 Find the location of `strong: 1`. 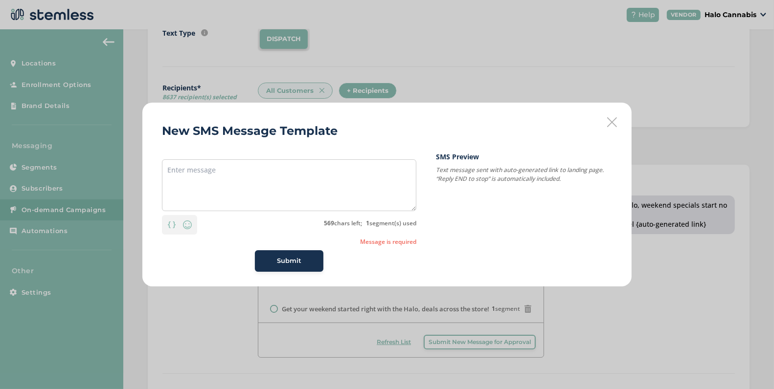

strong: 1 is located at coordinates (367, 223).